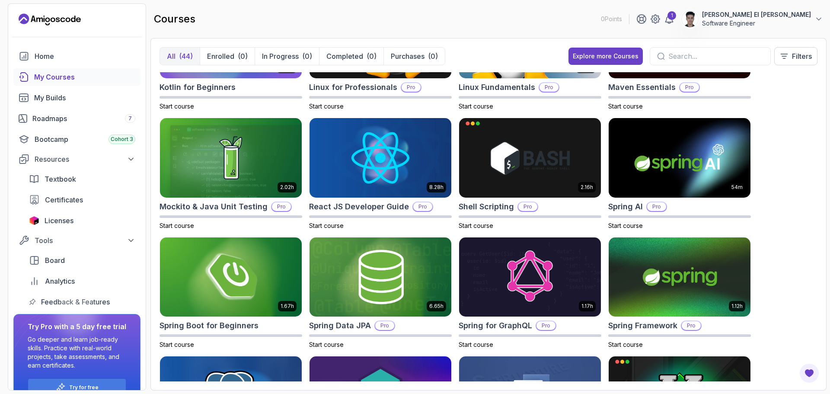 This screenshot has height=394, width=830. I want to click on p: 2.02h, so click(287, 187).